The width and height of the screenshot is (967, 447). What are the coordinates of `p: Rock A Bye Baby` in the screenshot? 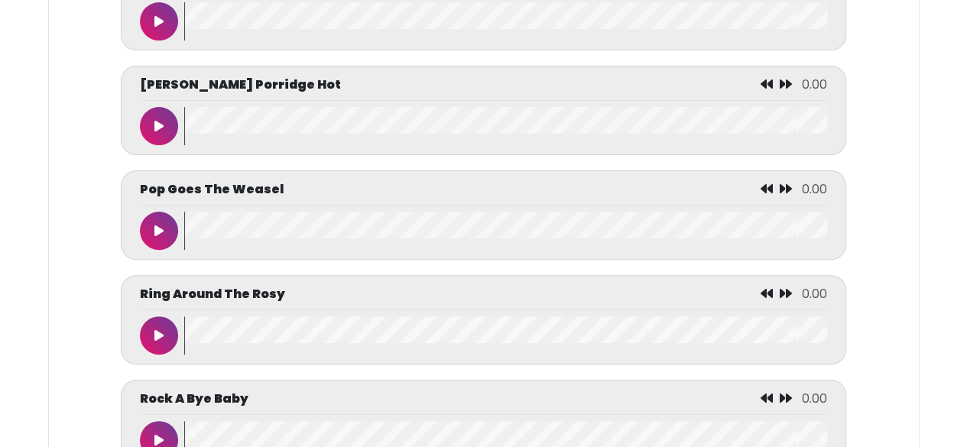 It's located at (194, 399).